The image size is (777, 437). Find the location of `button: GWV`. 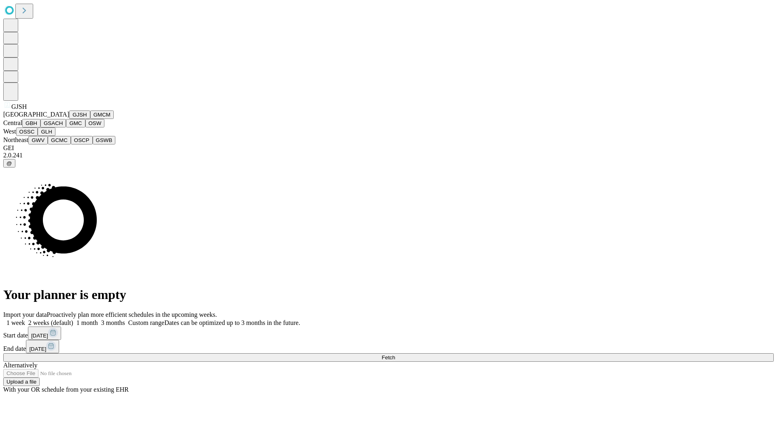

button: GWV is located at coordinates (38, 140).